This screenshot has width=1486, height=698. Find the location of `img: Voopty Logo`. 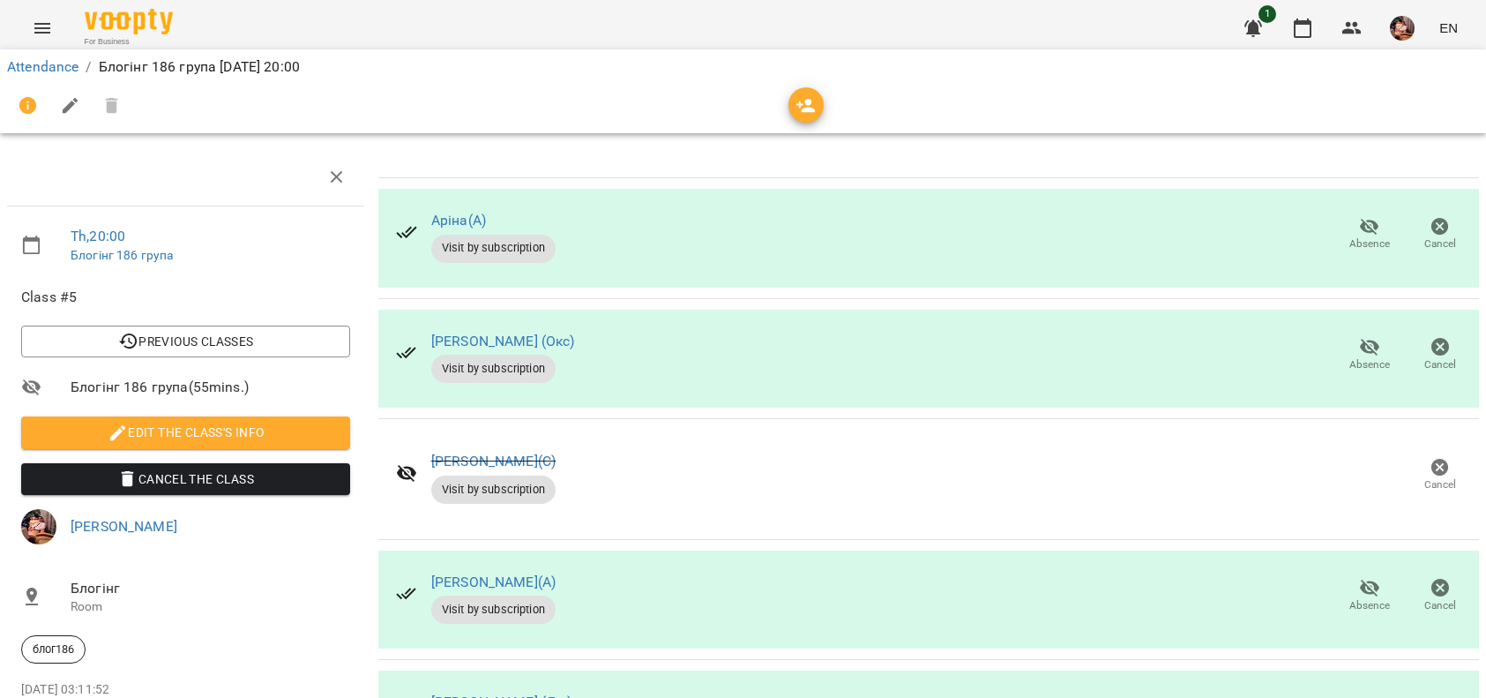

img: Voopty Logo is located at coordinates (129, 21).